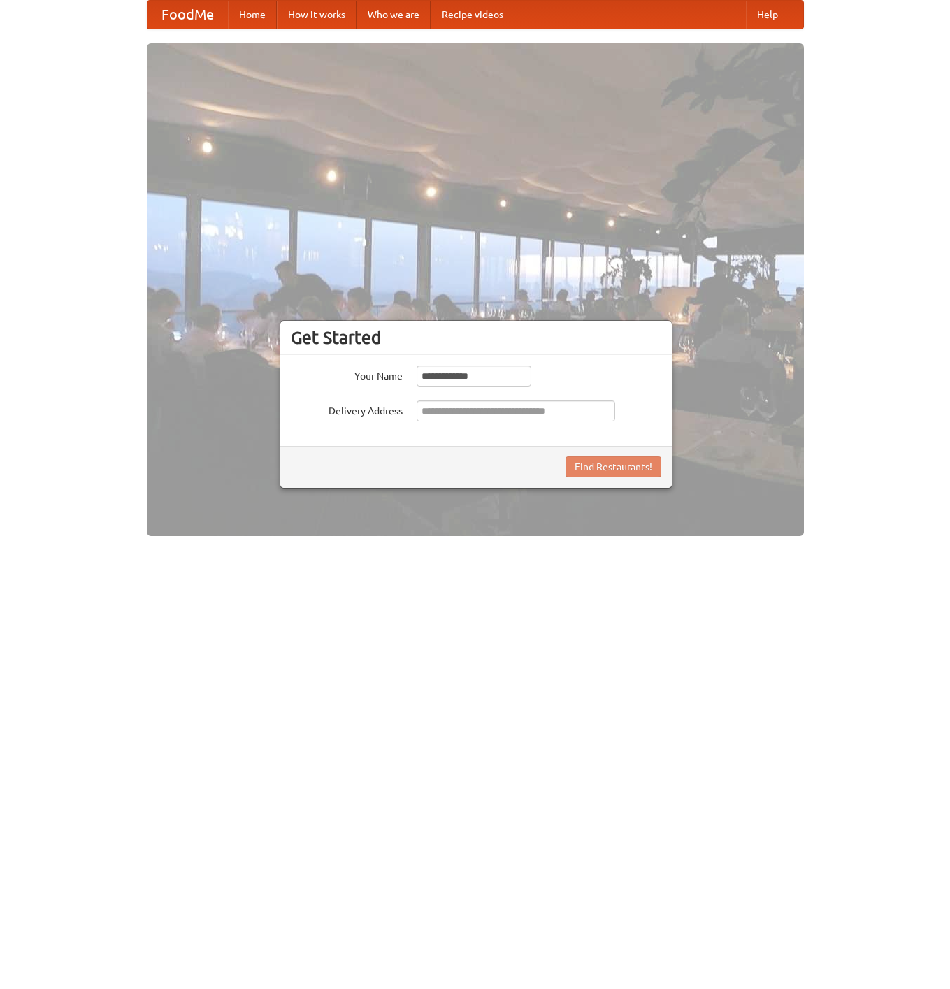 The width and height of the screenshot is (950, 989). Describe the element at coordinates (476, 338) in the screenshot. I see `h3: Get Started` at that location.